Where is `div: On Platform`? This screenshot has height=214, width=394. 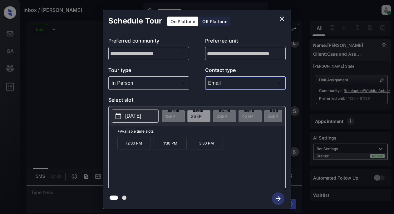
div: On Platform is located at coordinates (183, 21).